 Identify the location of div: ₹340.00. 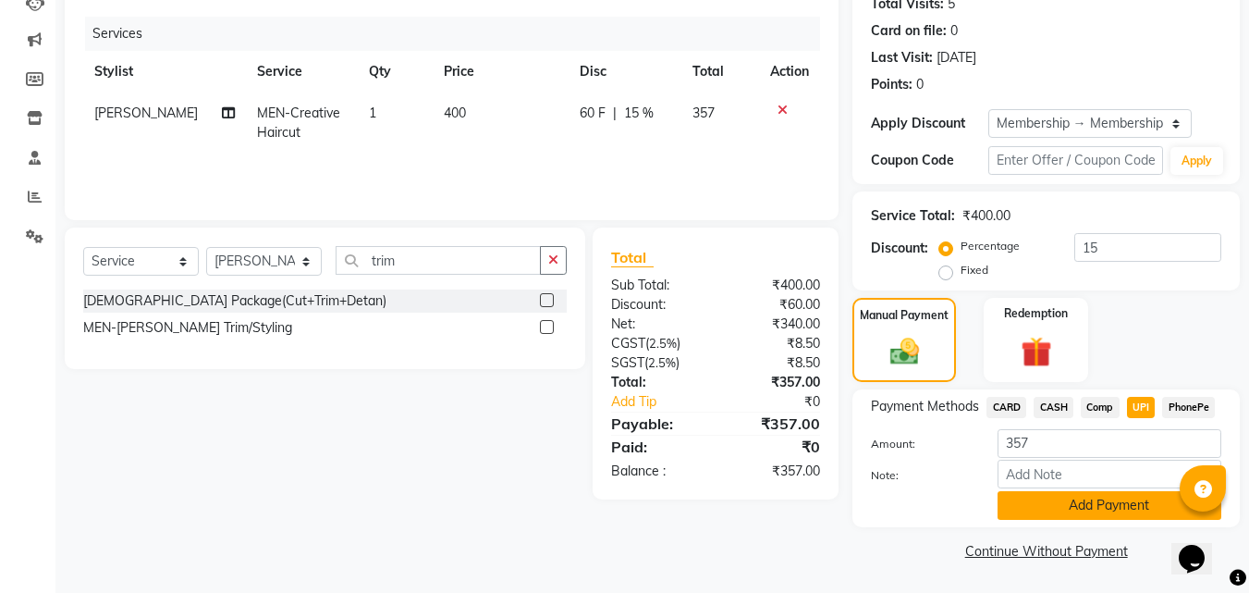
(775, 324).